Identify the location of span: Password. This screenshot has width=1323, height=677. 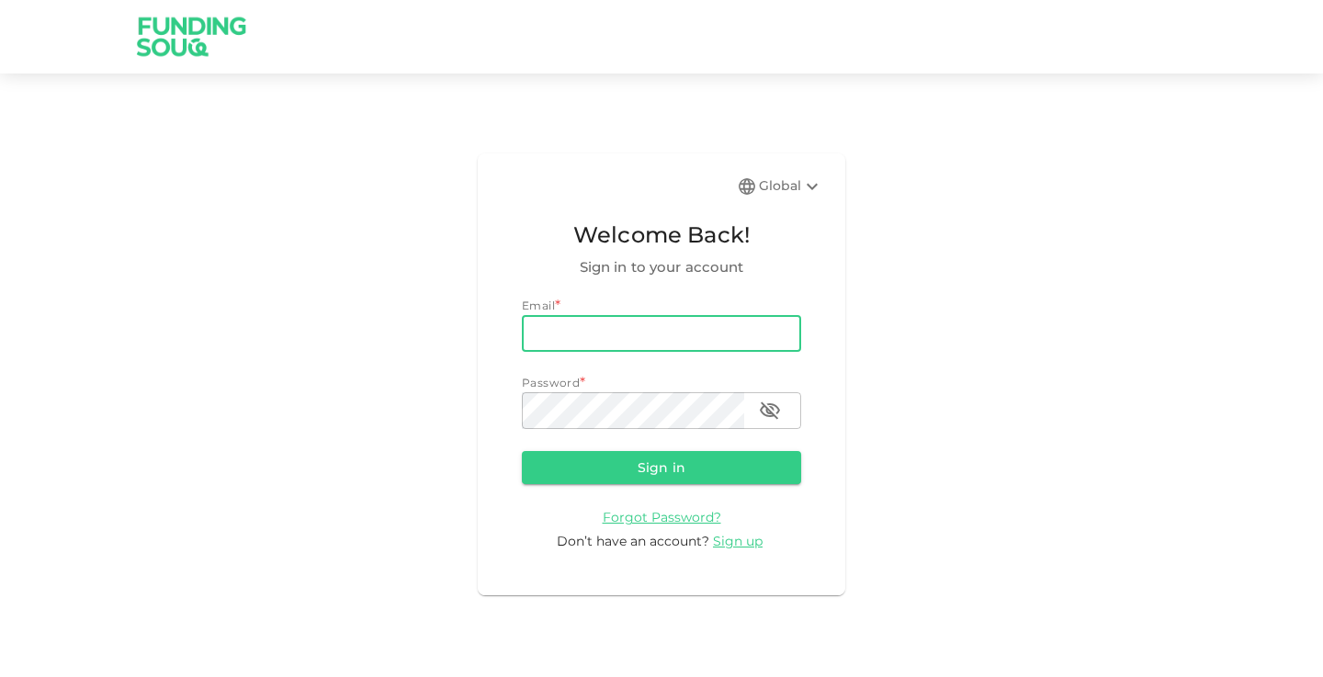
(550, 382).